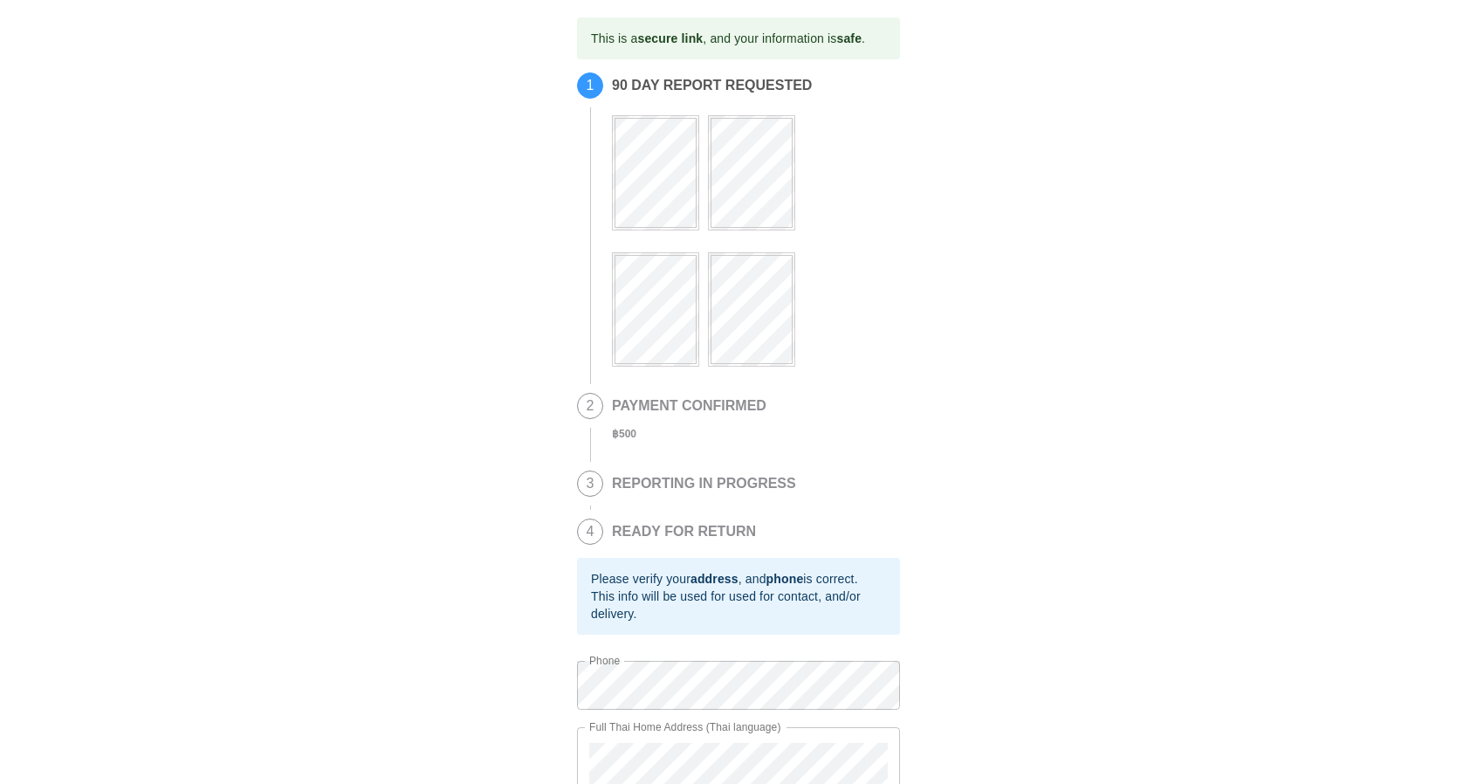  What do you see at coordinates (689, 406) in the screenshot?
I see `h2: PAYMENT CONFIRMED` at bounding box center [689, 406].